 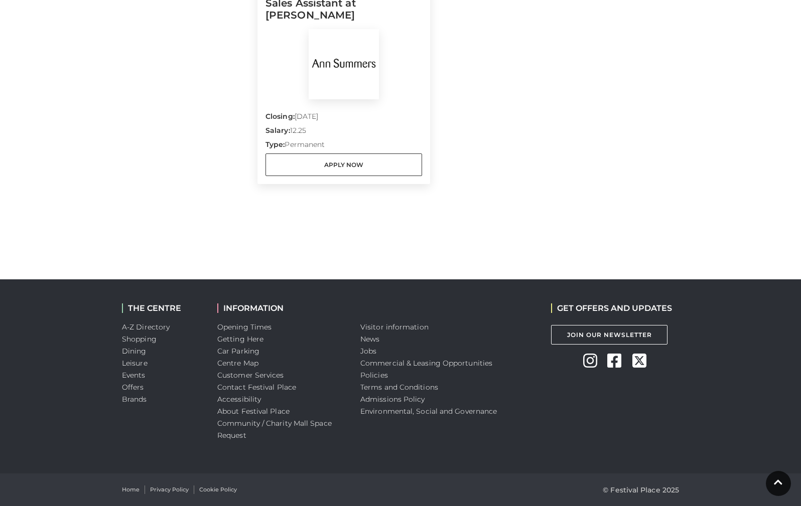 I want to click on a: Apply Now, so click(x=344, y=165).